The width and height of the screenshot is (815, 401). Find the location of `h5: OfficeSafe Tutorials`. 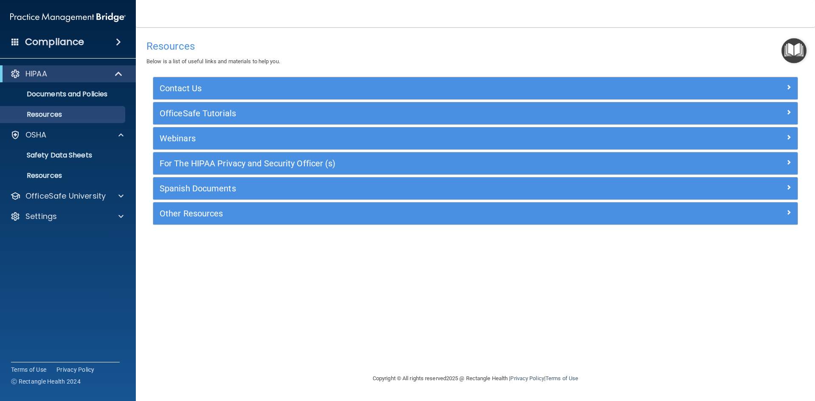

h5: OfficeSafe Tutorials is located at coordinates (395, 113).